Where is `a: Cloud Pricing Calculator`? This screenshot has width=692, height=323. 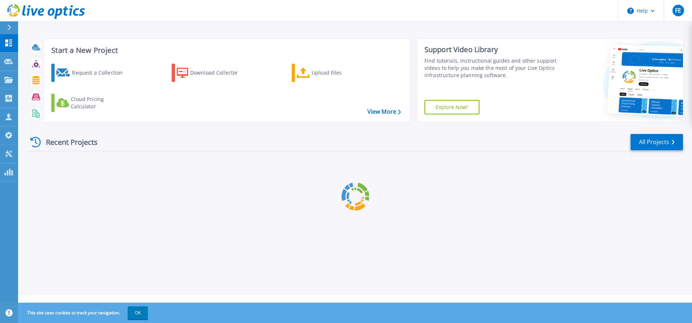
a: Cloud Pricing Calculator is located at coordinates (92, 103).